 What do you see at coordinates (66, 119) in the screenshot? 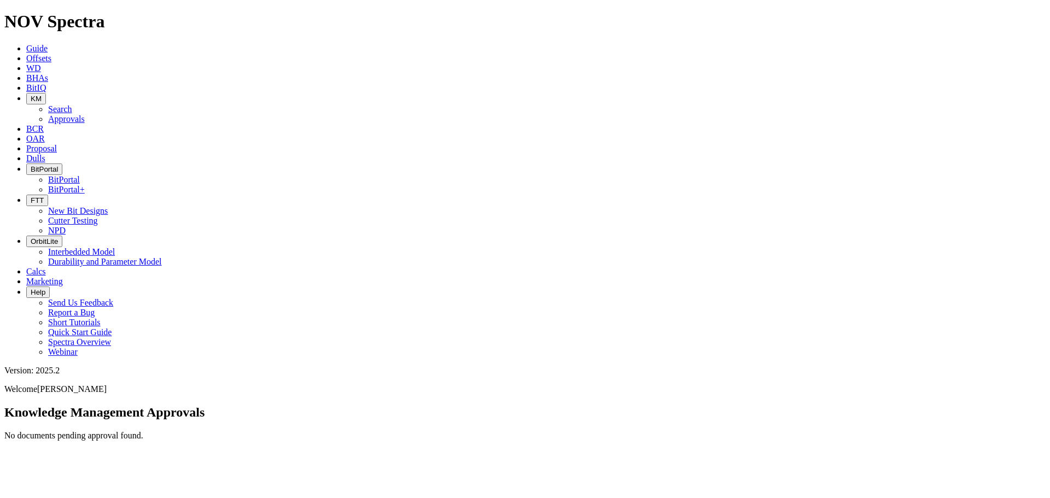
I see `a: Approvals` at bounding box center [66, 119].